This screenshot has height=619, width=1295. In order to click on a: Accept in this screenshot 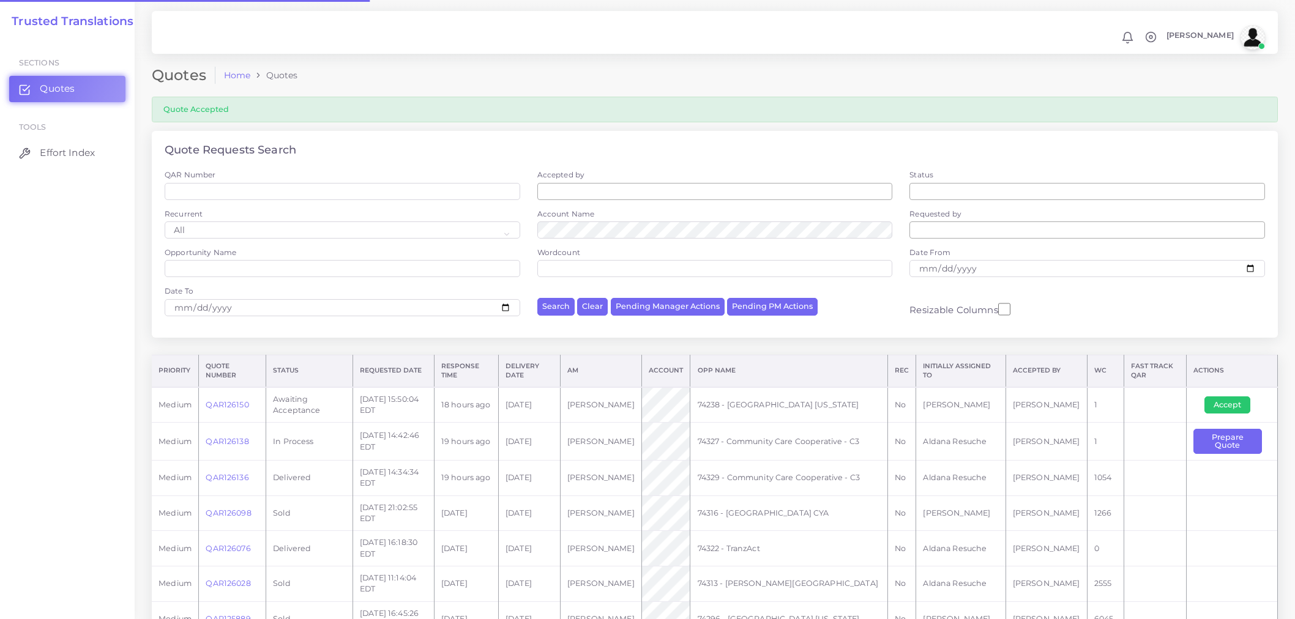, I will do `click(1231, 404)`.